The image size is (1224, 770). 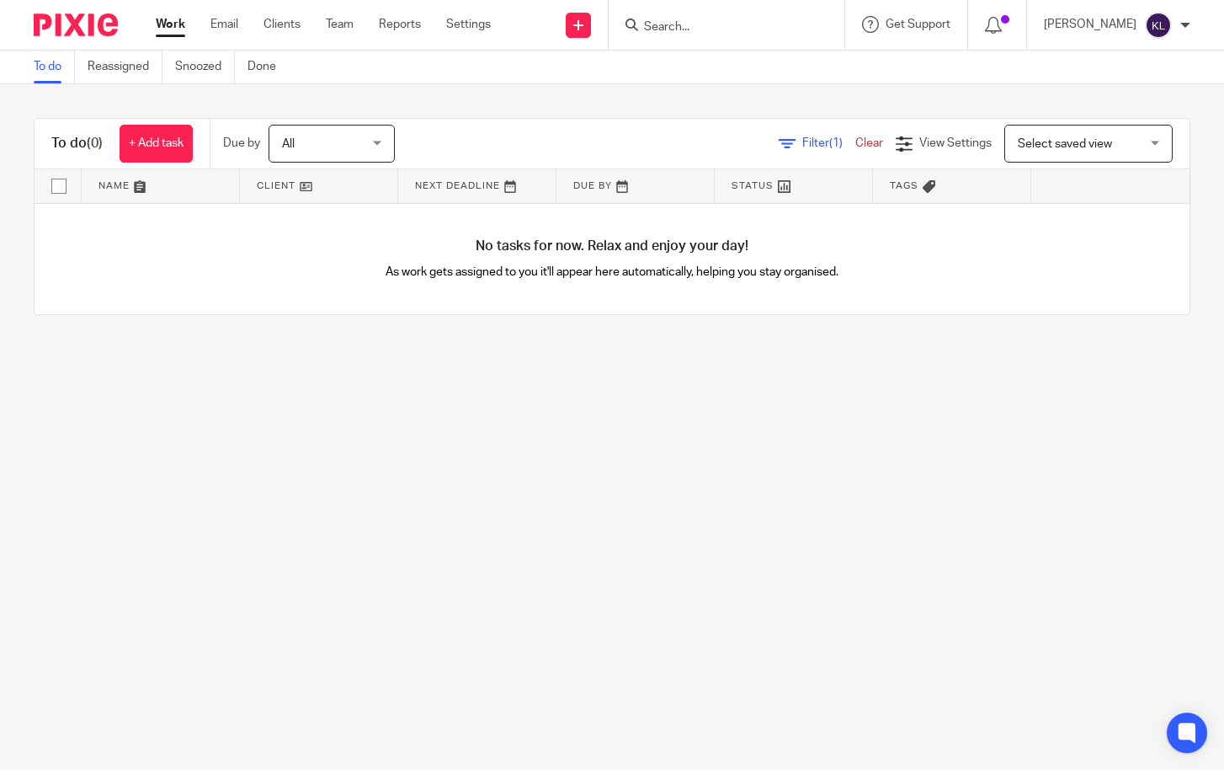 I want to click on input: Search, so click(x=718, y=28).